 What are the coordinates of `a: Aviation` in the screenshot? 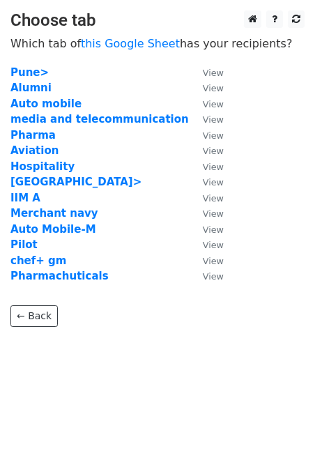 It's located at (34, 151).